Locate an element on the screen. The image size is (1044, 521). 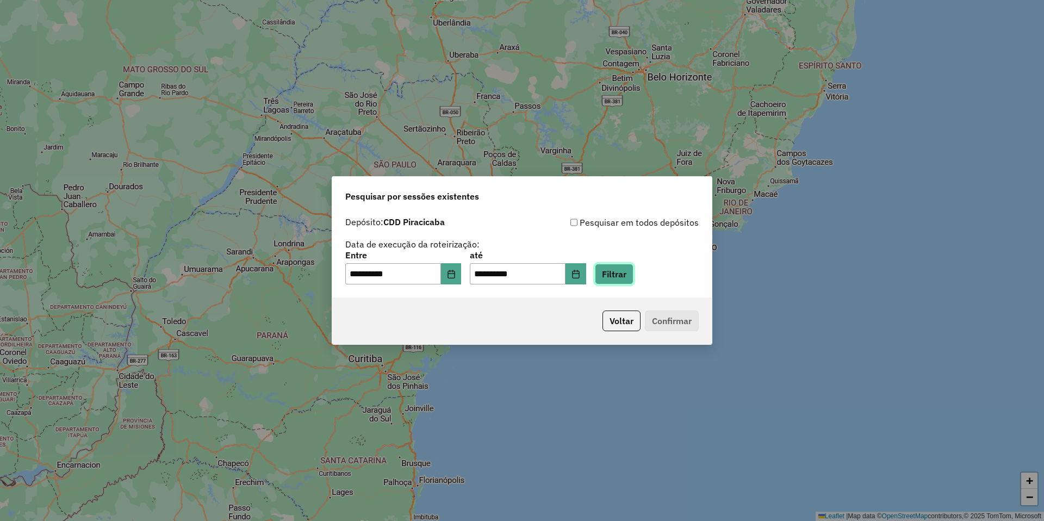
label: Data de execução da roteirização: is located at coordinates (412, 244).